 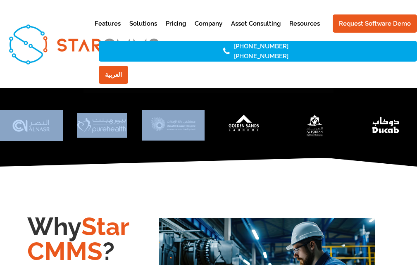 What do you see at coordinates (107, 31) in the screenshot?
I see `a: Features` at bounding box center [107, 31].